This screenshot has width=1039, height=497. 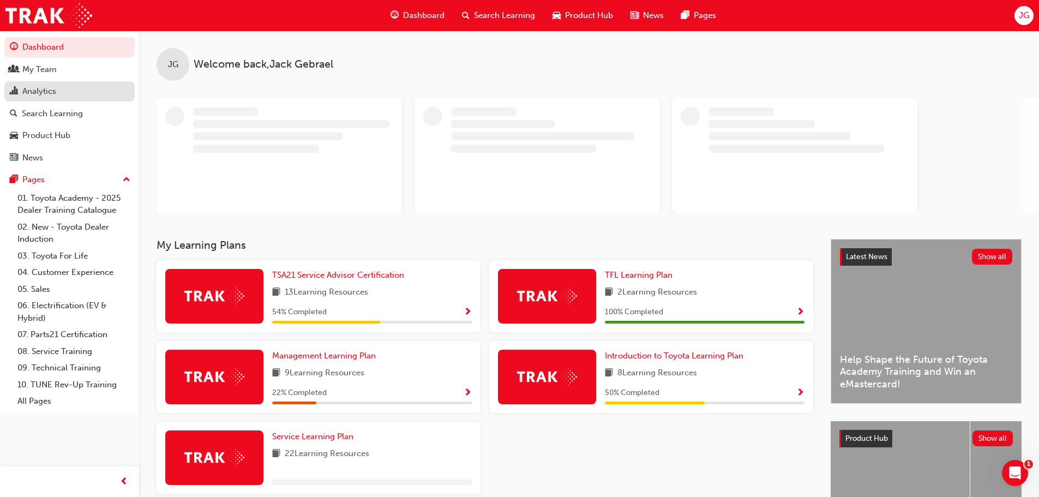 I want to click on span: Help Shape the Future of Toyota Academy Training and Win an eMastercard!, so click(x=926, y=372).